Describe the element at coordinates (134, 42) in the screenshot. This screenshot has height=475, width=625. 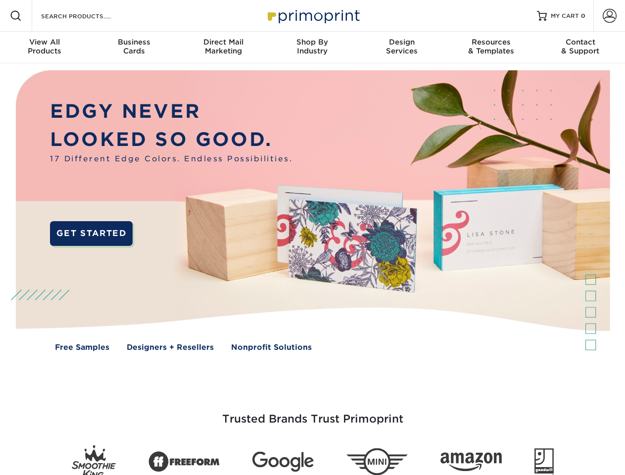
I see `span: Business` at that location.